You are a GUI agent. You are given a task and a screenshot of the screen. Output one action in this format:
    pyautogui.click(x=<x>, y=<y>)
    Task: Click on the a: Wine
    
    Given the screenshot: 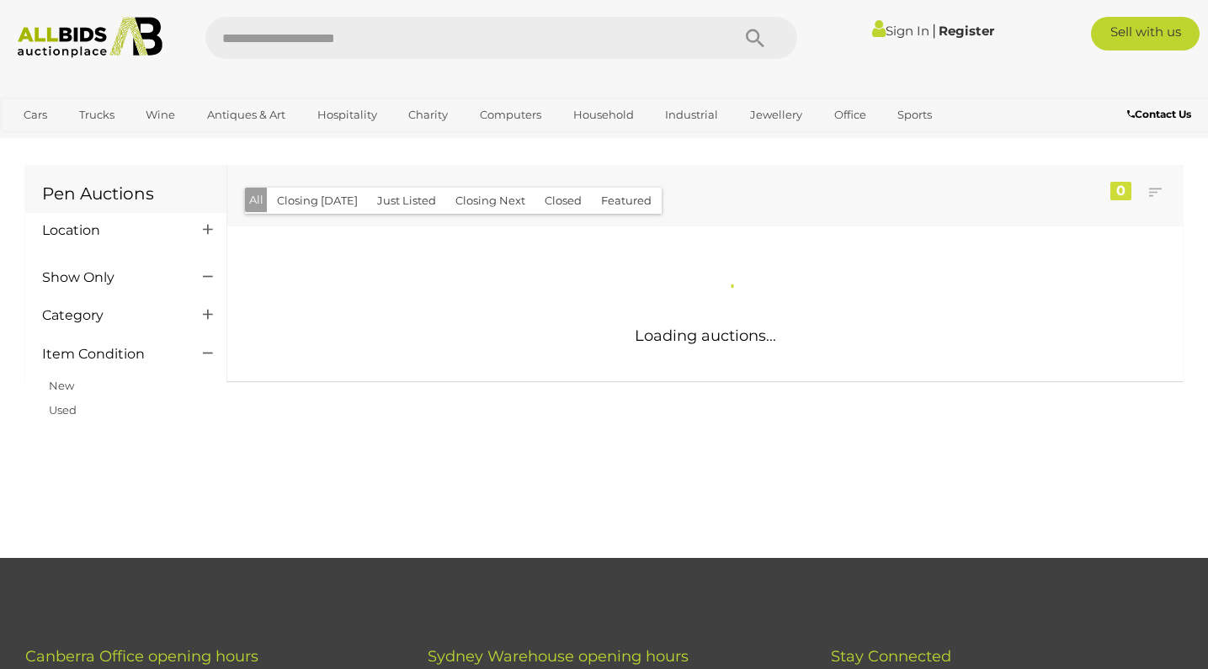 What is the action you would take?
    pyautogui.click(x=160, y=114)
    